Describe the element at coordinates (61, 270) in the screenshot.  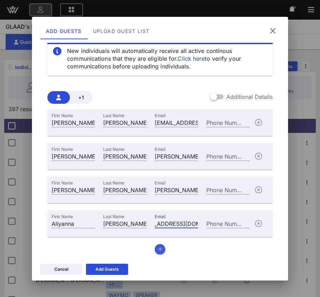
I see `div: Cancel` at that location.